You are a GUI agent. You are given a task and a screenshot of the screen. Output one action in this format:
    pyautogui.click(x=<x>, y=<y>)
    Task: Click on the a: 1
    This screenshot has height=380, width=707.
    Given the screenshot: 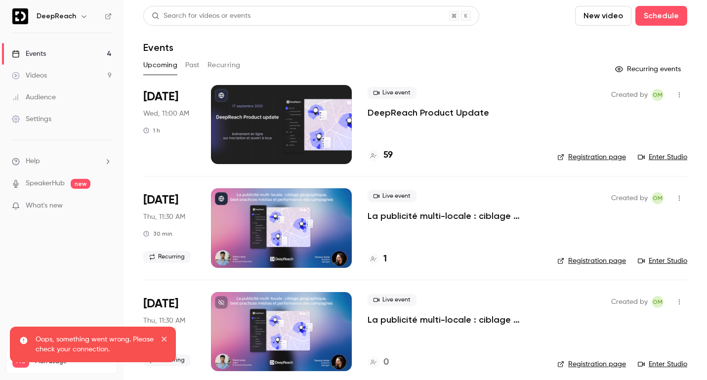 What is the action you would take?
    pyautogui.click(x=377, y=259)
    